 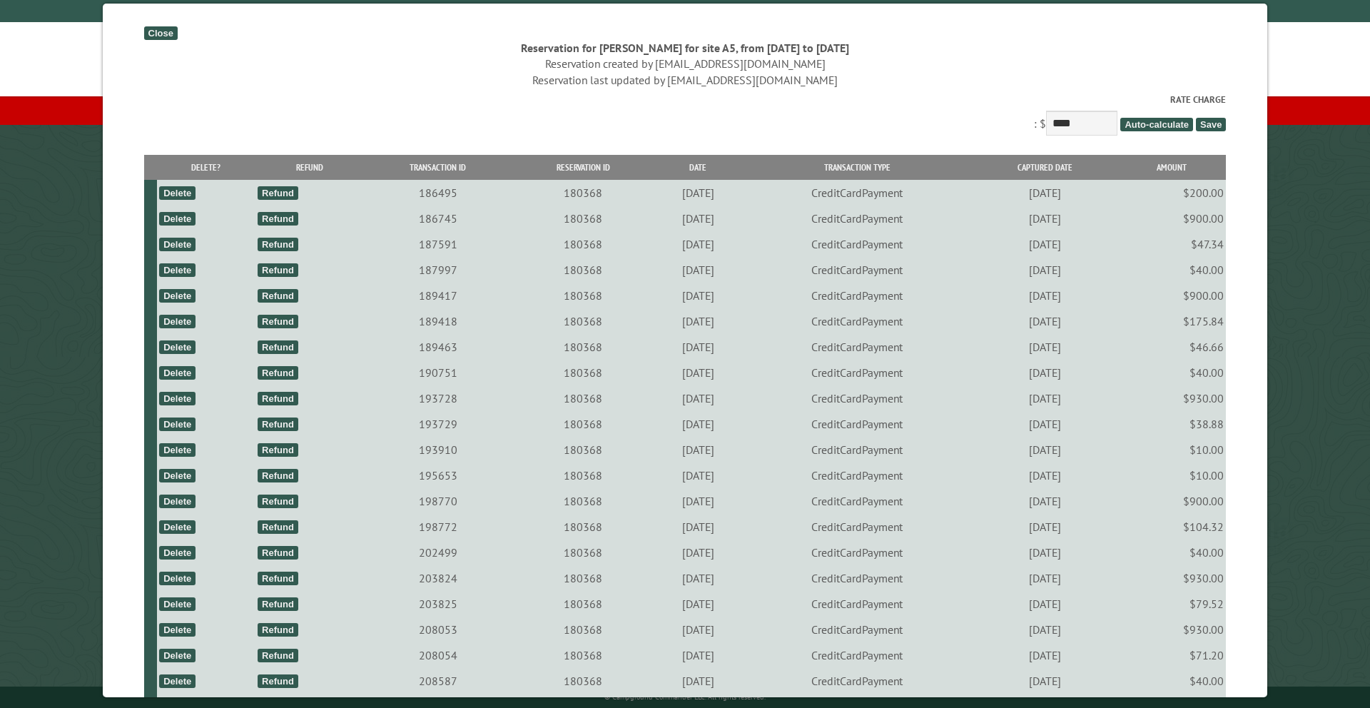 I want to click on th: Delete?, so click(x=206, y=167).